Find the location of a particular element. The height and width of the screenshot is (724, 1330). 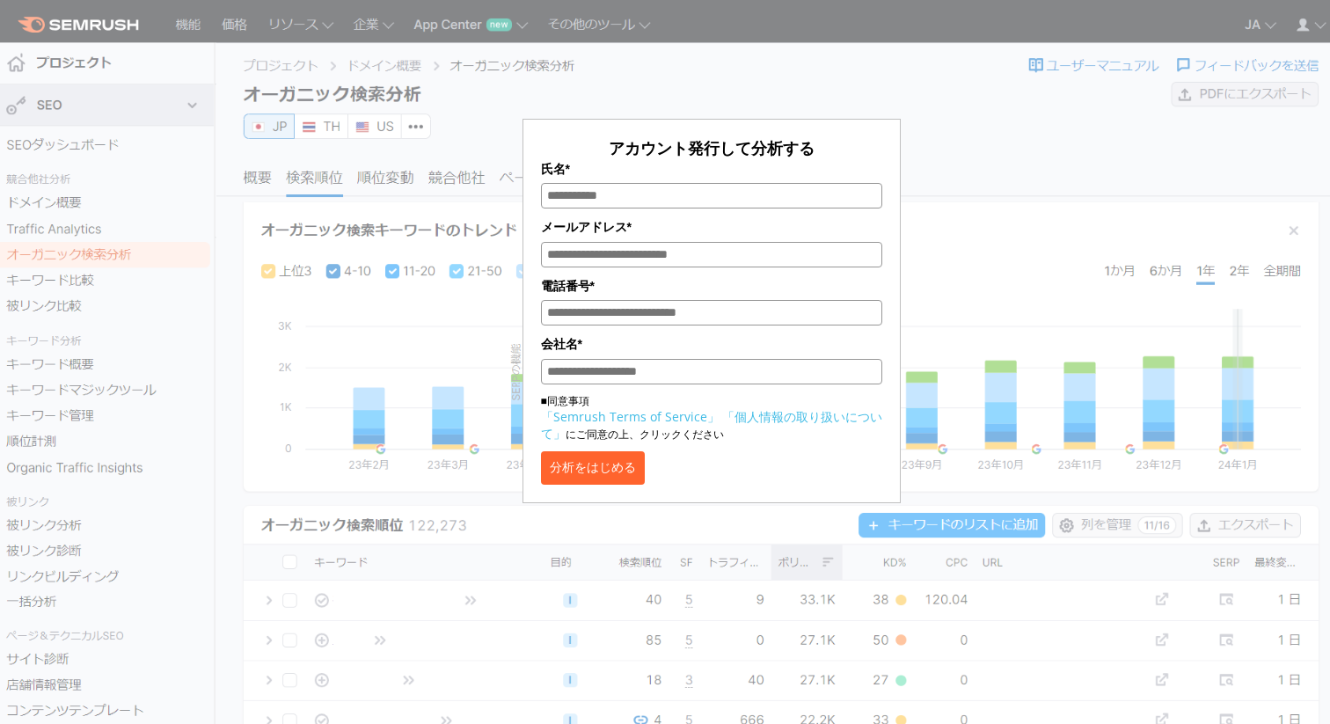

a: 「Semrush Terms of Service」 is located at coordinates (630, 416).